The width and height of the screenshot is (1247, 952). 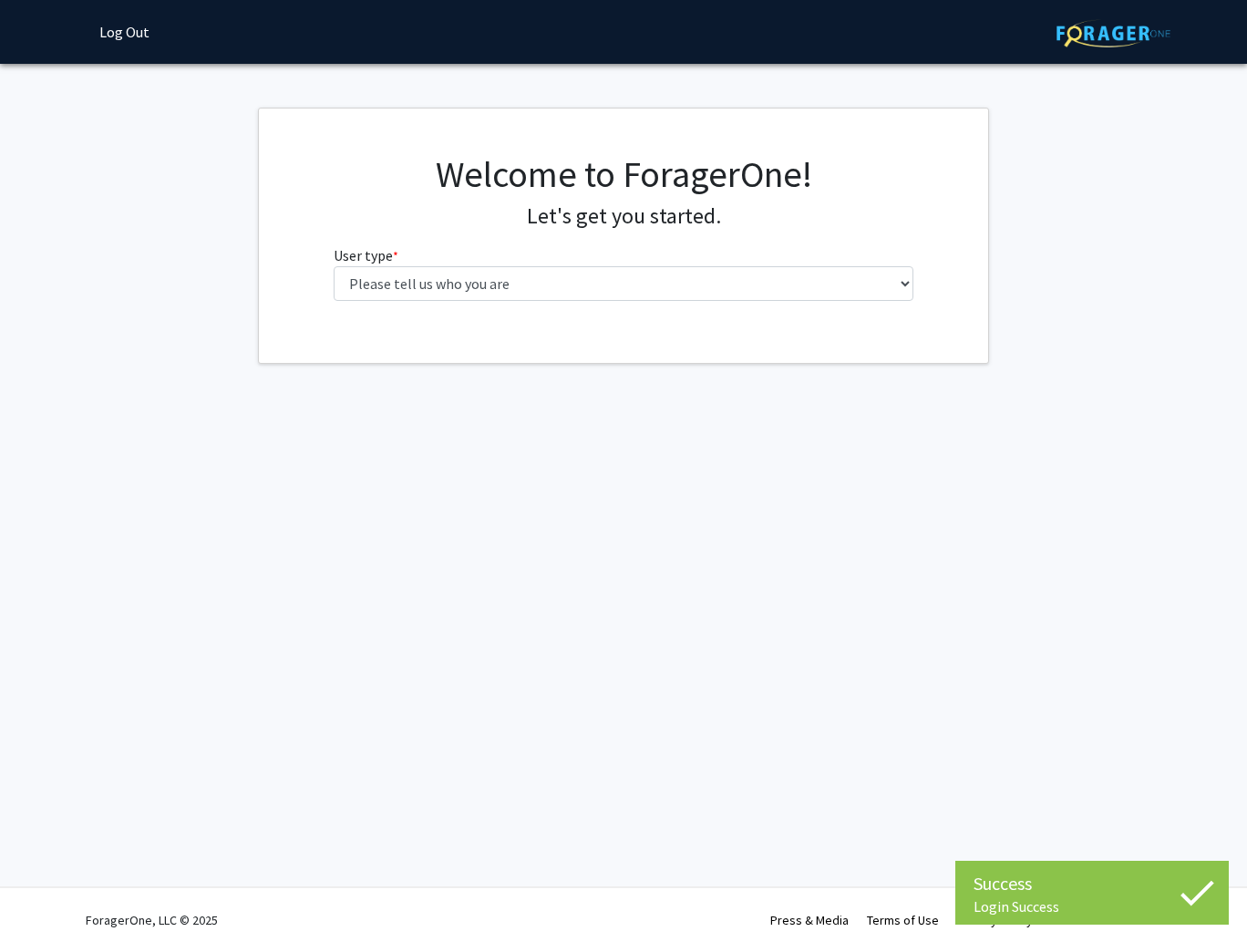 What do you see at coordinates (366, 255) in the screenshot?
I see `label: User type` at bounding box center [366, 255].